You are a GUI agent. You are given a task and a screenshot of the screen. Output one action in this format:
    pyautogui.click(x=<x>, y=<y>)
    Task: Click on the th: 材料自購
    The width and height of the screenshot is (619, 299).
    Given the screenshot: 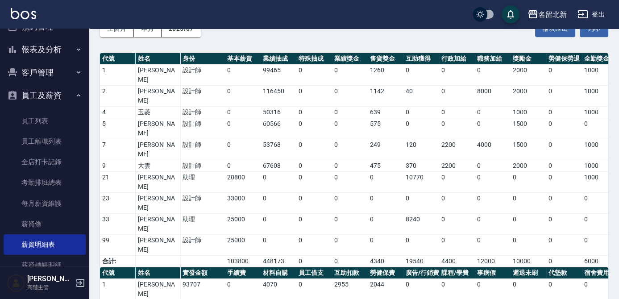 What is the action you would take?
    pyautogui.click(x=279, y=273)
    